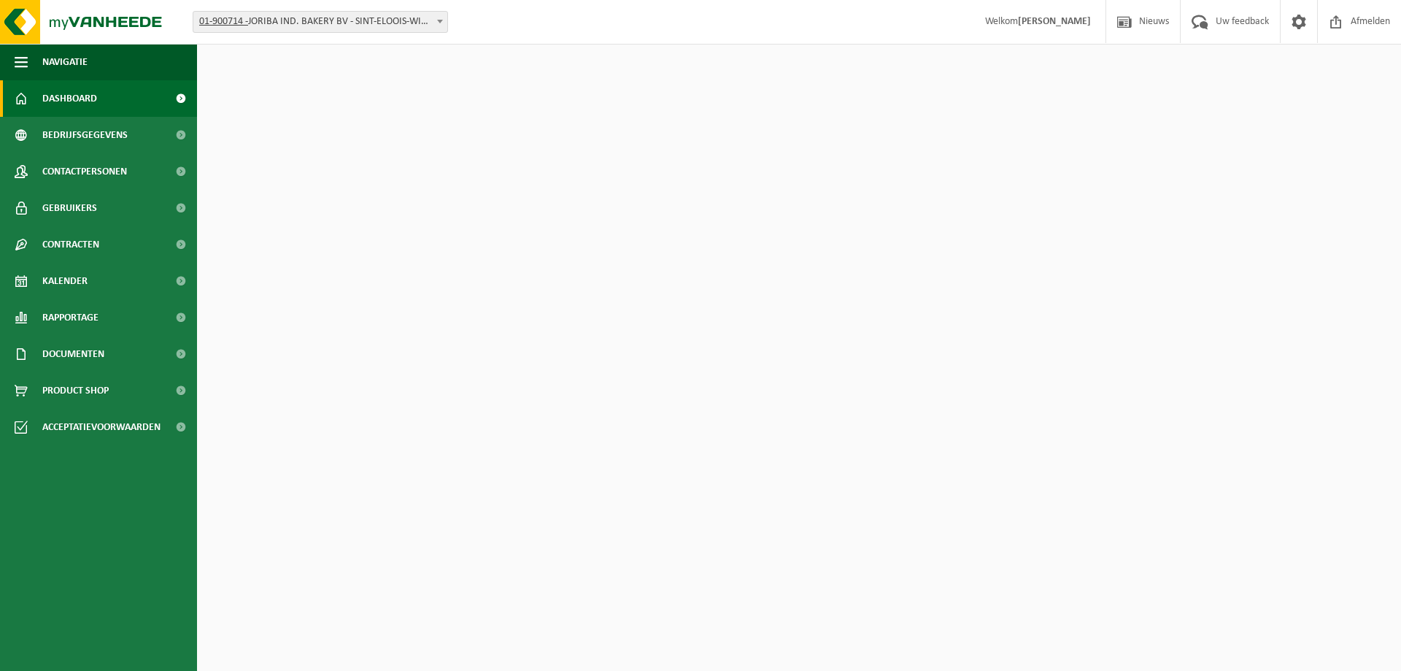  What do you see at coordinates (65, 62) in the screenshot?
I see `span: Navigatie` at bounding box center [65, 62].